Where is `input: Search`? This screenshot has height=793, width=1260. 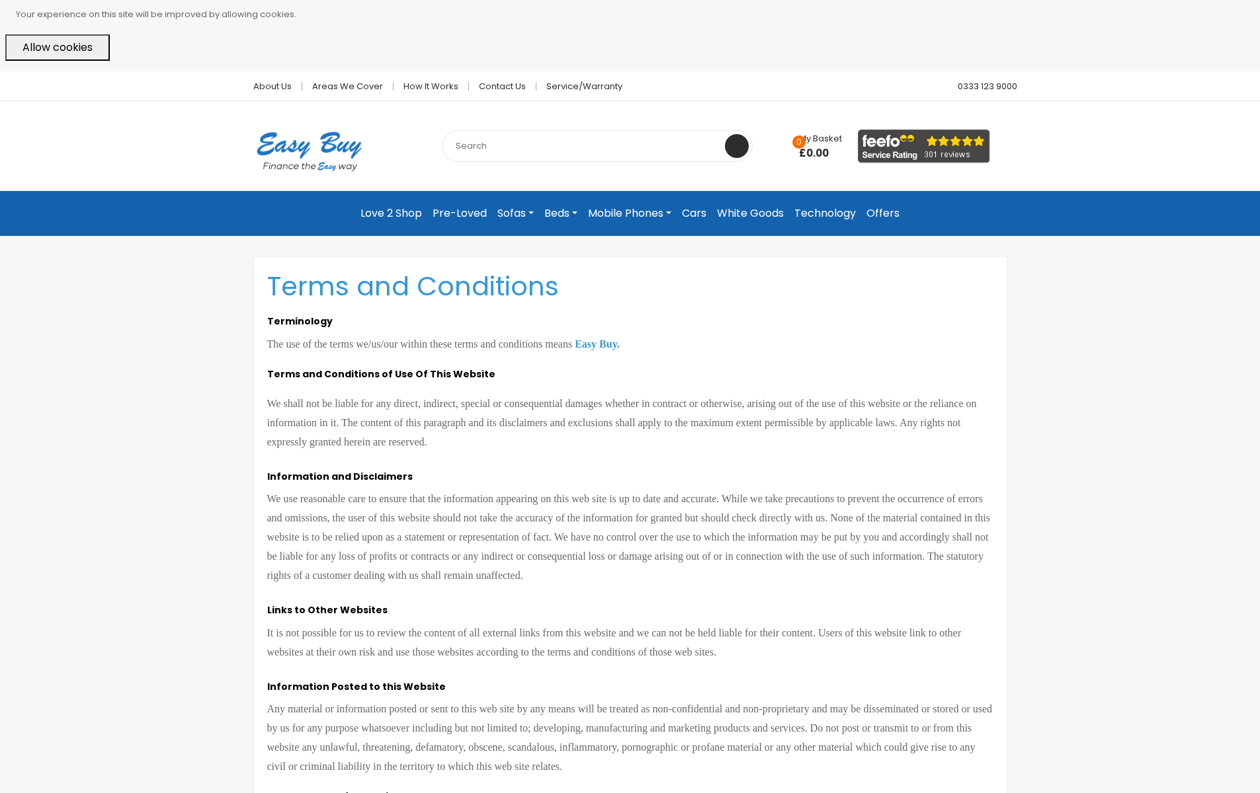
input: Search is located at coordinates (597, 146).